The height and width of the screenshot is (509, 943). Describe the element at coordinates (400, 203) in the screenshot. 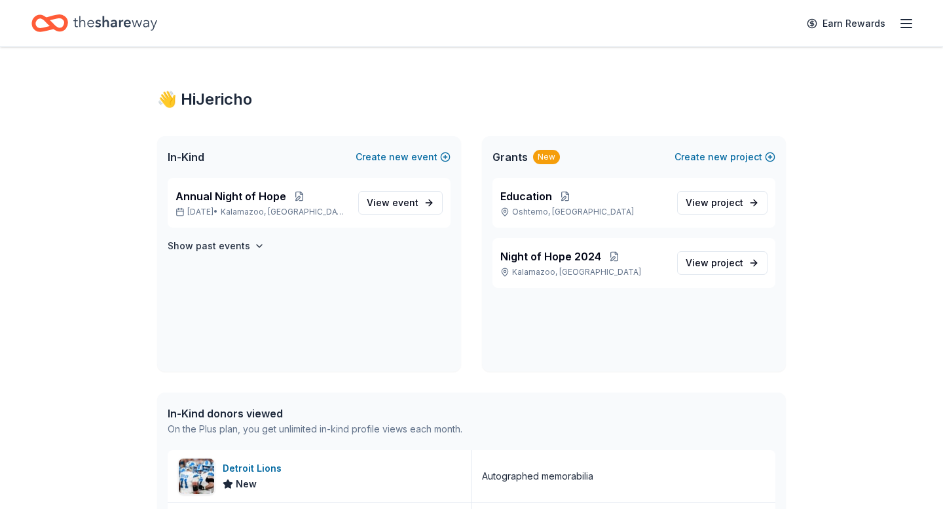

I see `a: View event` at that location.